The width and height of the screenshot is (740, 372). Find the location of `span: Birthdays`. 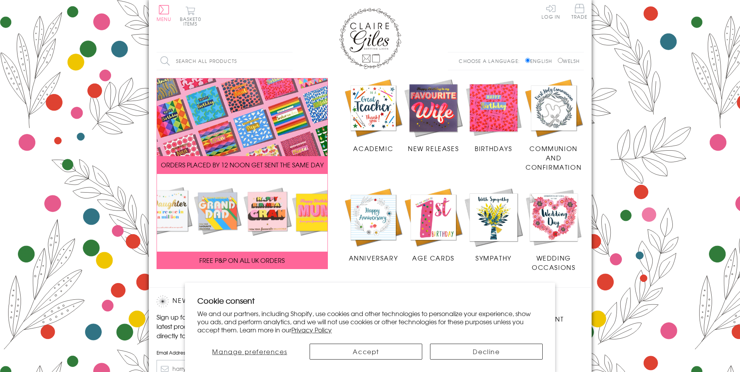

span: Birthdays is located at coordinates (493, 148).